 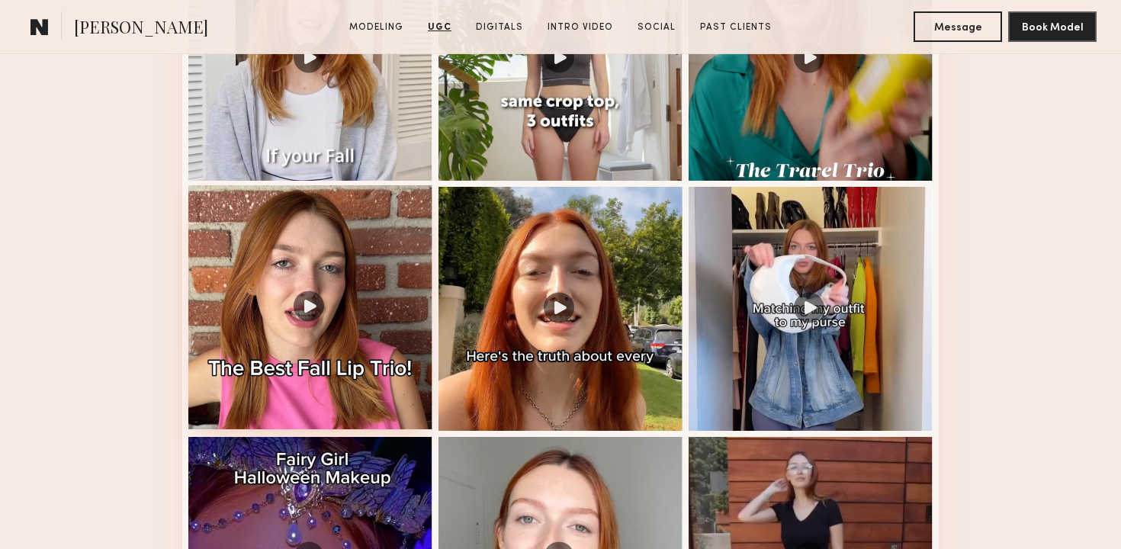 I want to click on a: Book Model, so click(x=1052, y=26).